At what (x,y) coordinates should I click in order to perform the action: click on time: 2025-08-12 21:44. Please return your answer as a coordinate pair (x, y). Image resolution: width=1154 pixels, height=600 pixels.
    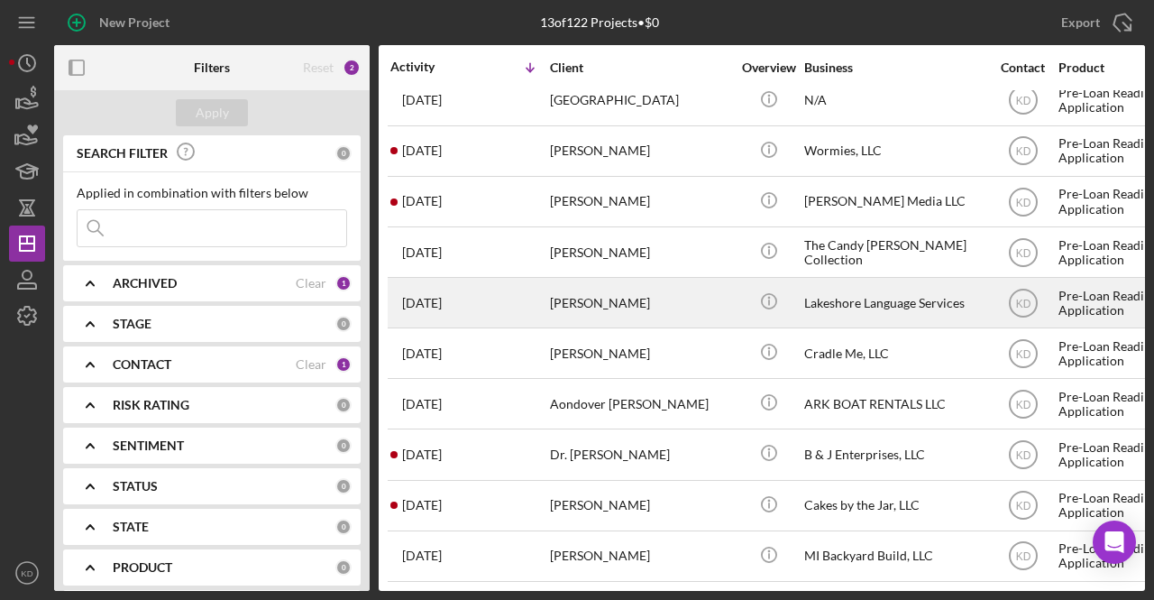
    Looking at the image, I should click on (422, 253).